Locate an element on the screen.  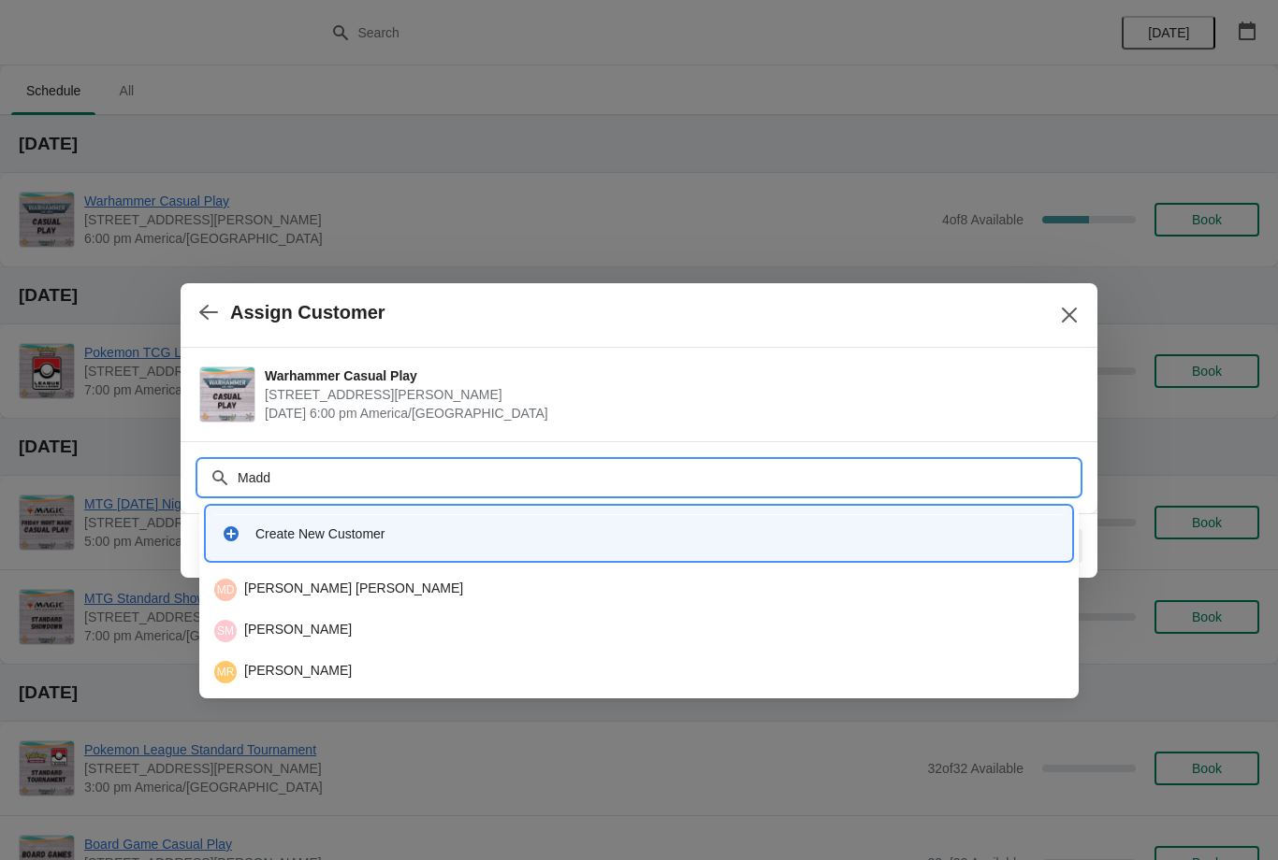
h2: Assign Customer is located at coordinates (308, 312).